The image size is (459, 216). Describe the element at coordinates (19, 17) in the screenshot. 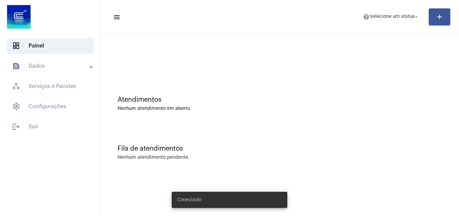

I see `img: d4669ae0-8c07-2337-4f67-34b0df7f5ae4.jpeg` at that location.